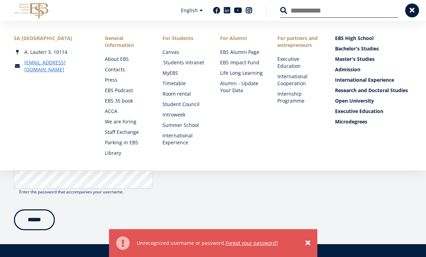 This screenshot has width=426, height=257. I want to click on a: Internship Programme, so click(300, 97).